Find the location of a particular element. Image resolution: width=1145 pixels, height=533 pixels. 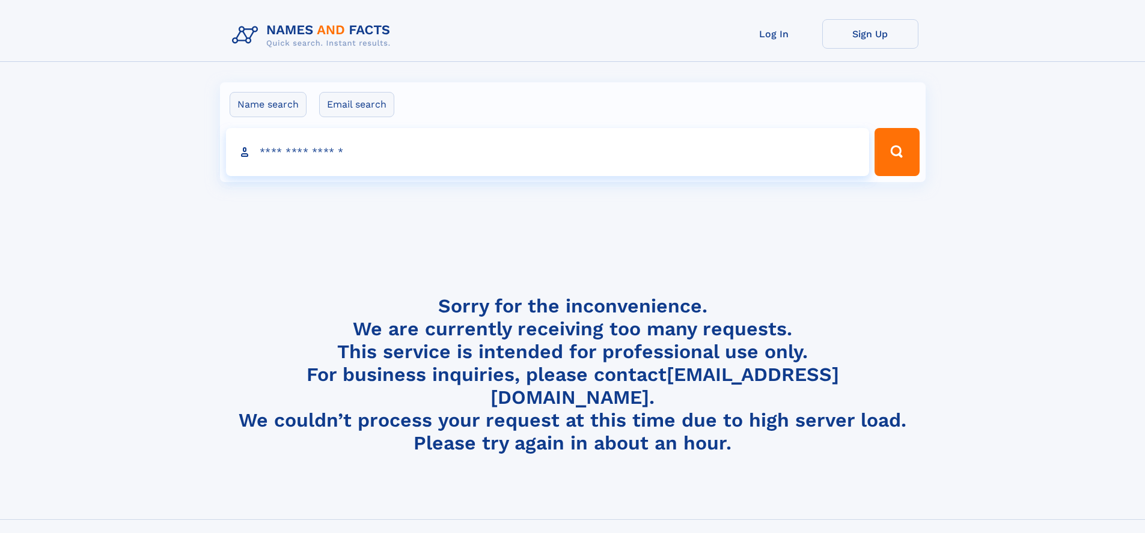

a: Sign Up is located at coordinates (871, 34).